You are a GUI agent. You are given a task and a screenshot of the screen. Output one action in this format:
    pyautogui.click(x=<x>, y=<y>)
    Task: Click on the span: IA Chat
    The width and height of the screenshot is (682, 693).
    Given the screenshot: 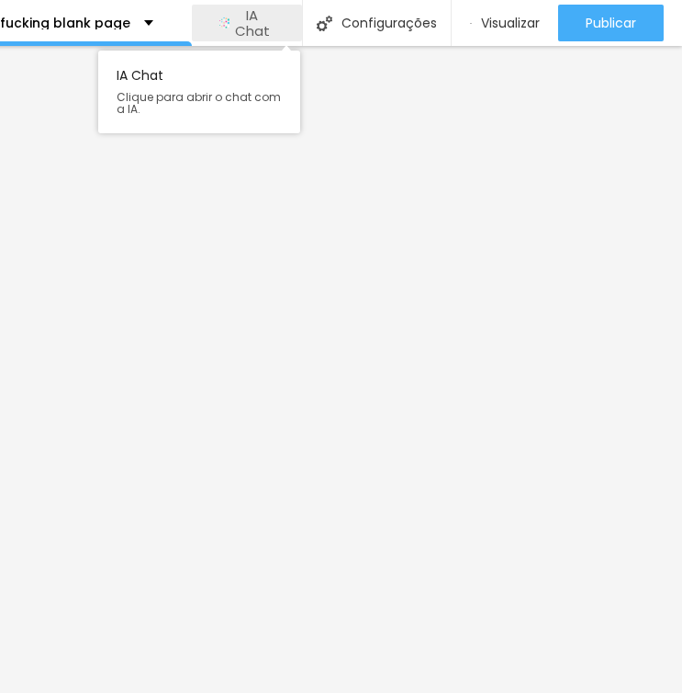 What is the action you would take?
    pyautogui.click(x=252, y=23)
    